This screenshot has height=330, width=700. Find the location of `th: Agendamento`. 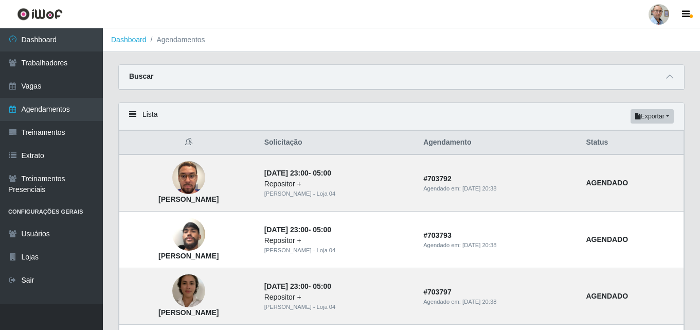

th: Agendamento is located at coordinates (499, 143).